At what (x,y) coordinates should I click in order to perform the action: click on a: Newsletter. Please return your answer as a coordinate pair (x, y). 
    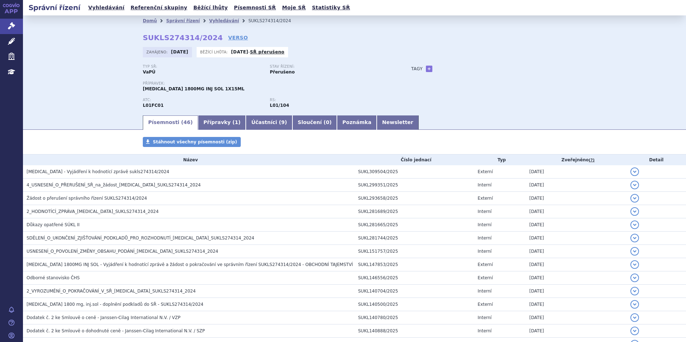
    Looking at the image, I should click on (397, 123).